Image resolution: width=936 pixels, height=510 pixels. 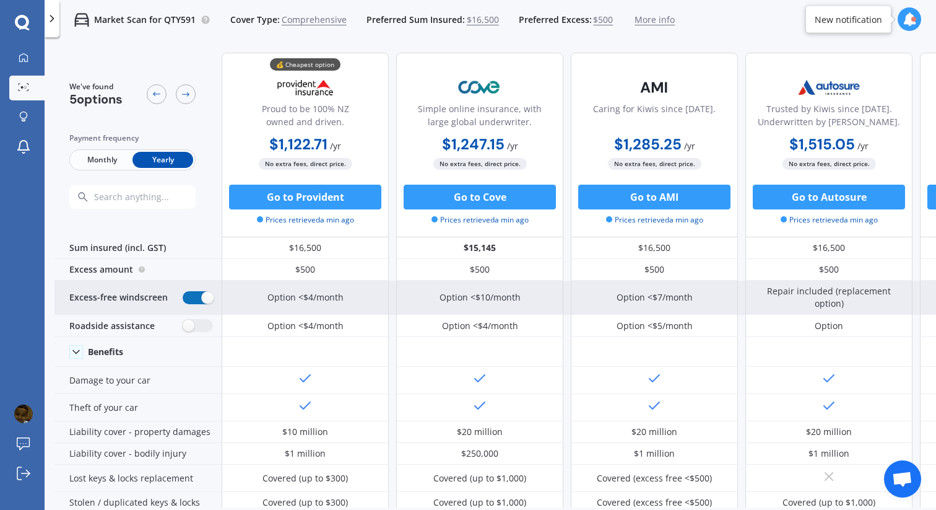 I want to click on div: Lost keys & locks replacement, so click(x=138, y=478).